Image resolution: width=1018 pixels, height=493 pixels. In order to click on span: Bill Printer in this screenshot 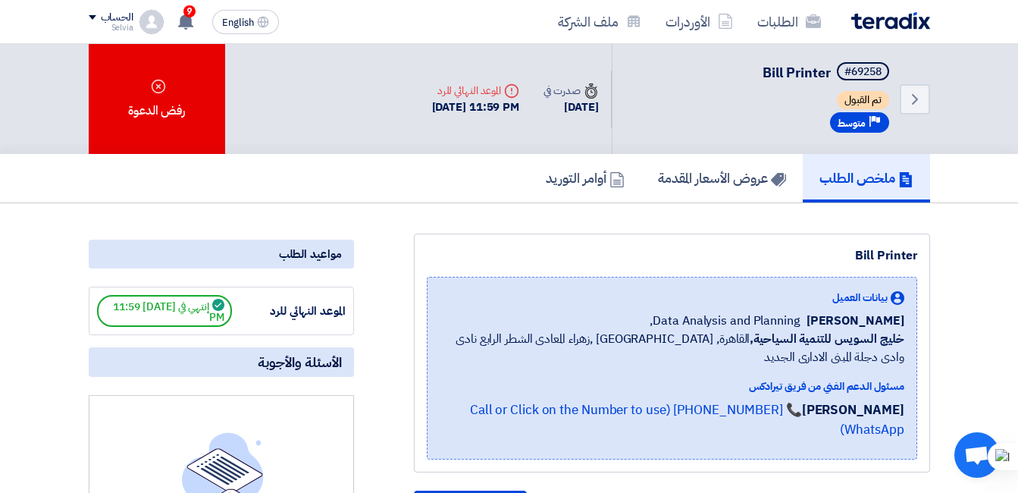, I will do `click(797, 72)`.